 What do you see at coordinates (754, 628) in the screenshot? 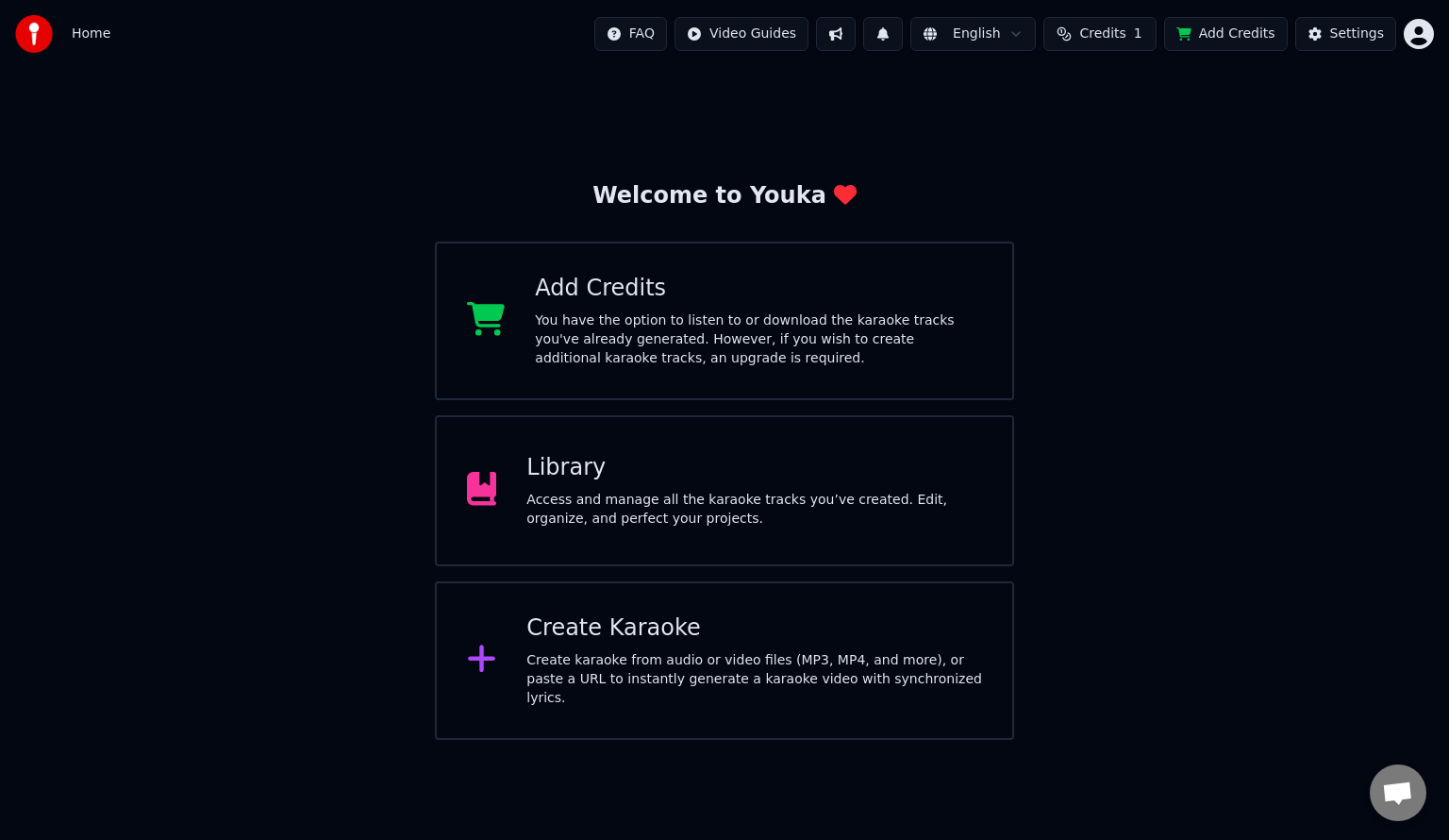
I see `div: Create Karaoke` at bounding box center [754, 628].